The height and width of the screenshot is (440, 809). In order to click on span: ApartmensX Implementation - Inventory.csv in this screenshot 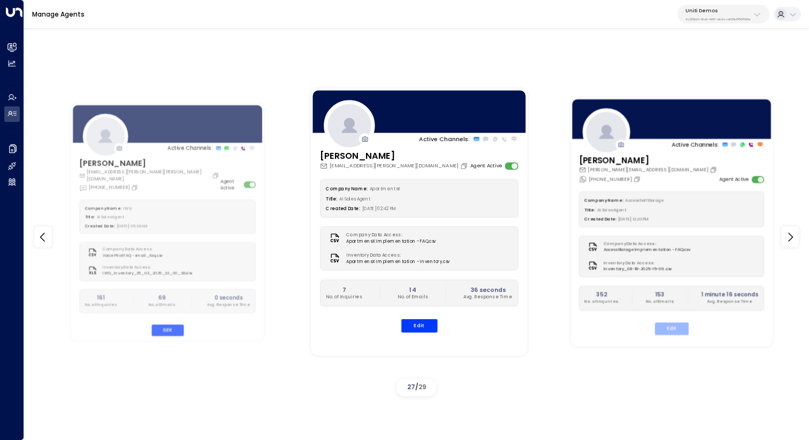, I will do `click(399, 262)`.